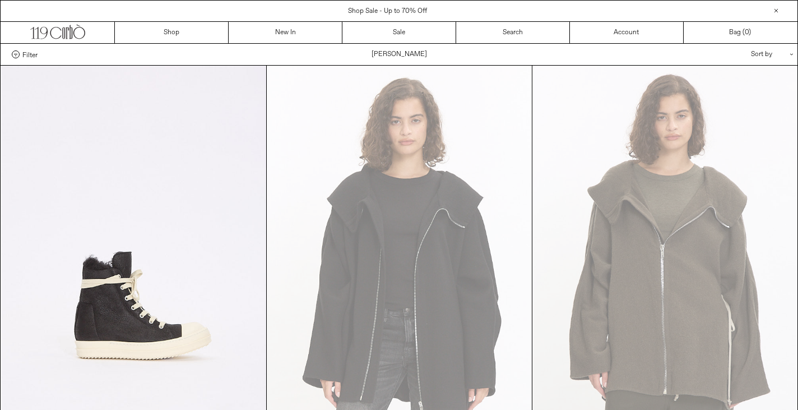 The height and width of the screenshot is (410, 798). I want to click on a: Sale, so click(399, 33).